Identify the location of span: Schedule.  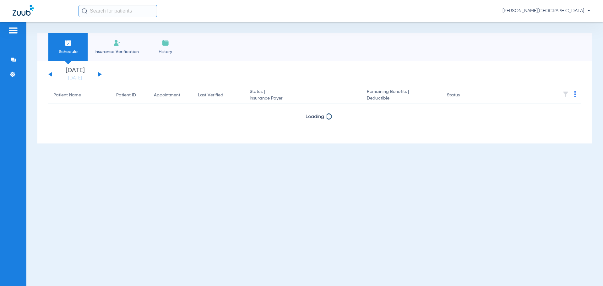
(68, 52).